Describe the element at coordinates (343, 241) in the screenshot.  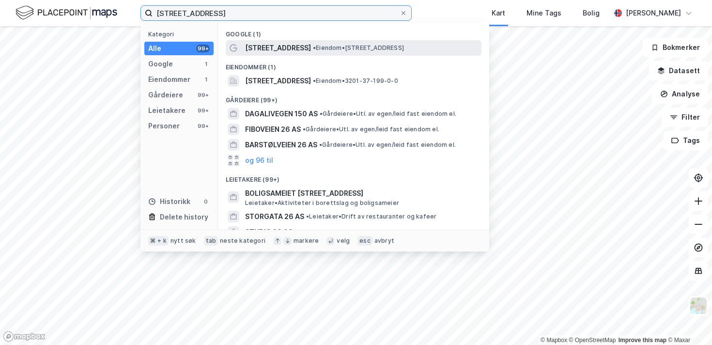
I see `div: velg` at that location.